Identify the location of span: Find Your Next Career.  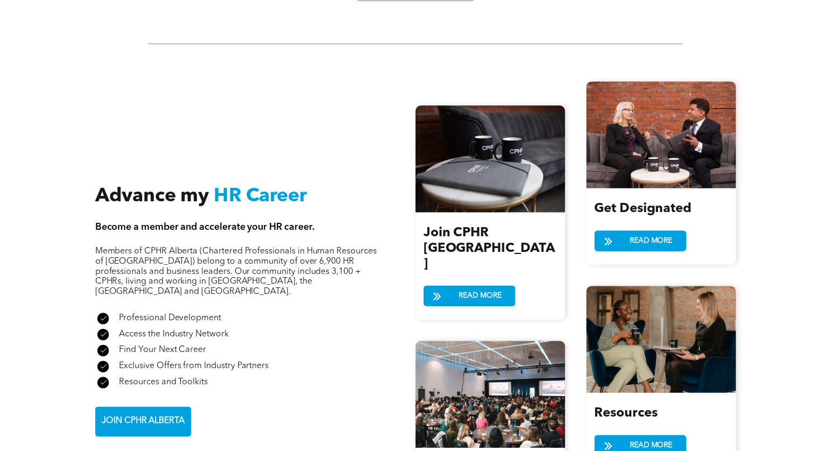
(163, 350).